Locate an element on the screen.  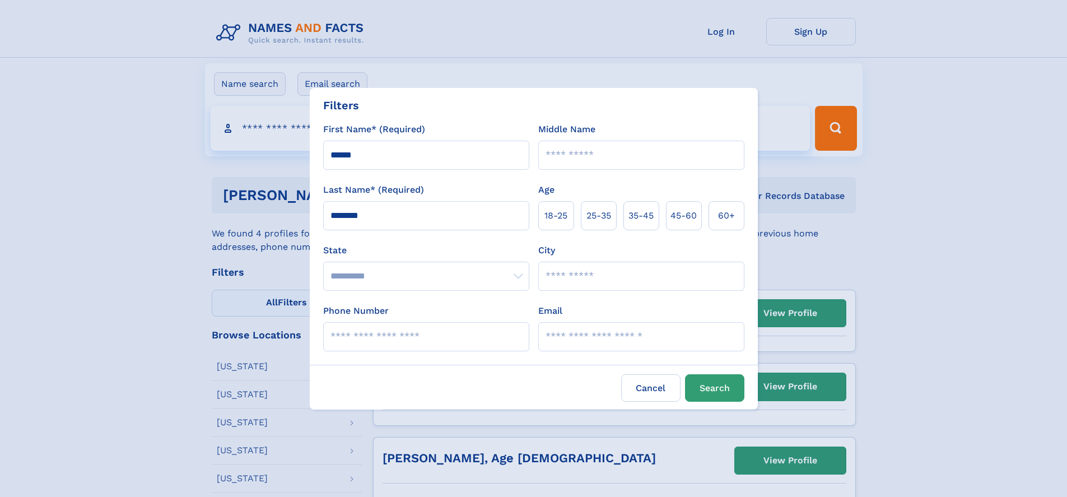
span: 18‑25 is located at coordinates (556, 216).